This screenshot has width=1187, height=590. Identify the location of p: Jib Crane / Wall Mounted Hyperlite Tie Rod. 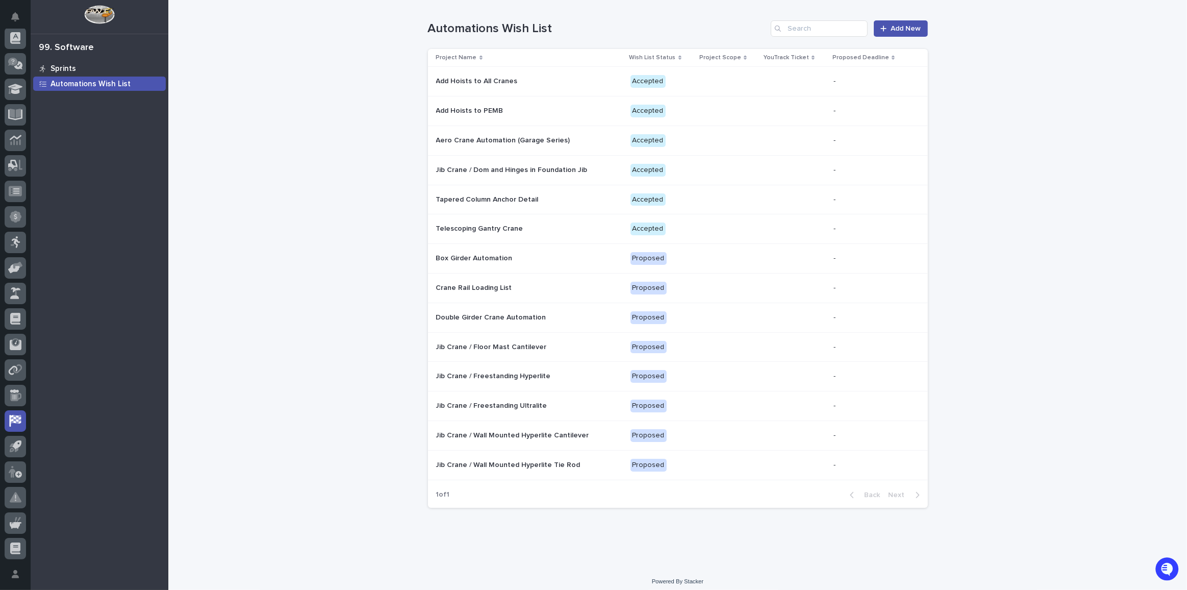
(525, 465).